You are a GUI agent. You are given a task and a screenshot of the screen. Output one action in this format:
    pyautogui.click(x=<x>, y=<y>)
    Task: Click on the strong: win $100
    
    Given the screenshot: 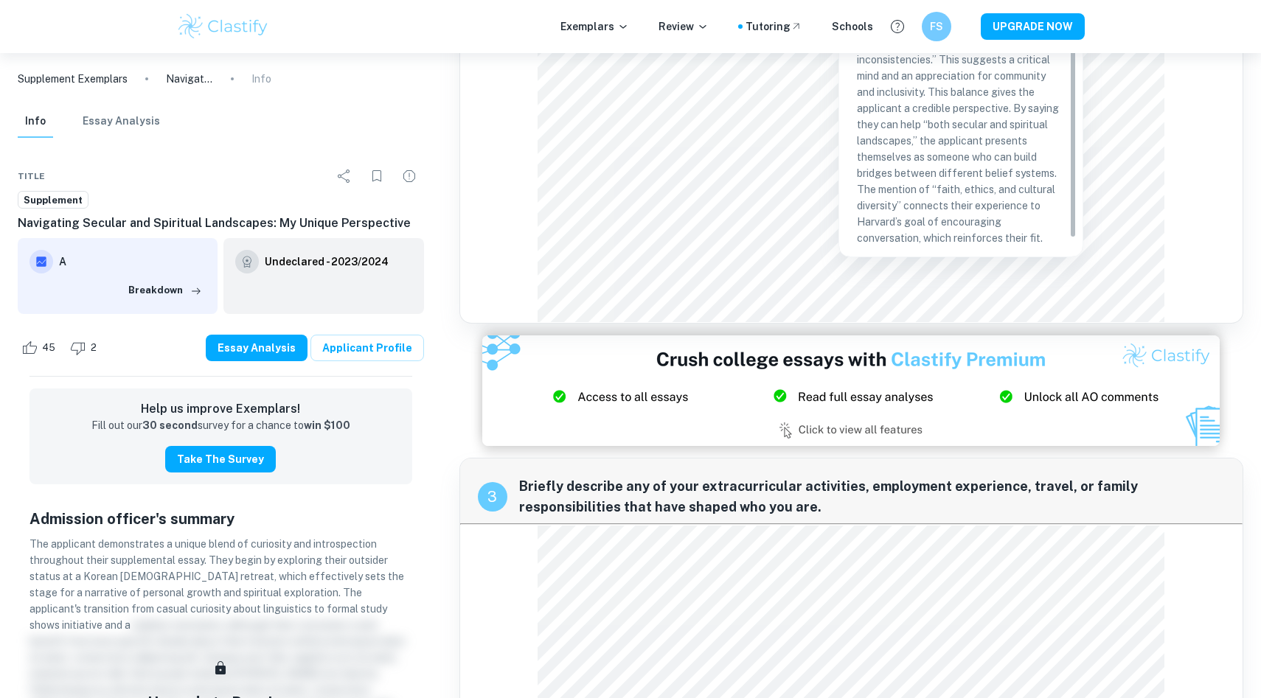 What is the action you would take?
    pyautogui.click(x=327, y=426)
    